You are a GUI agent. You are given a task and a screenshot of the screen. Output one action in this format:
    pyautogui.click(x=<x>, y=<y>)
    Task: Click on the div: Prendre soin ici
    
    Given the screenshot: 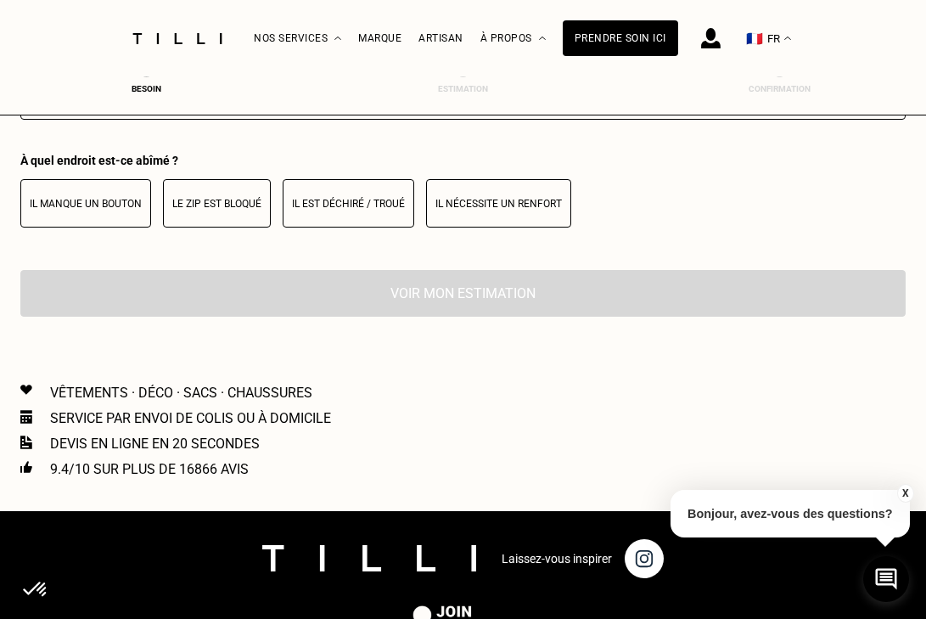 What is the action you would take?
    pyautogui.click(x=621, y=38)
    